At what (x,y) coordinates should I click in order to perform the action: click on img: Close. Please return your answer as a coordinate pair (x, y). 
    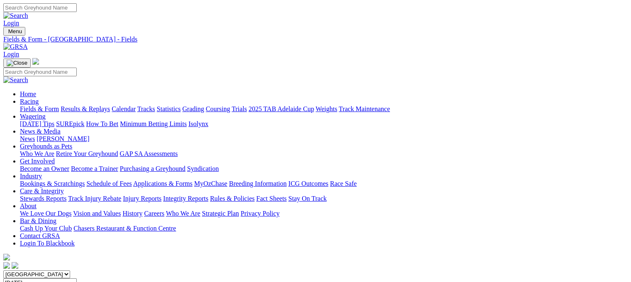
    Looking at the image, I should click on (17, 63).